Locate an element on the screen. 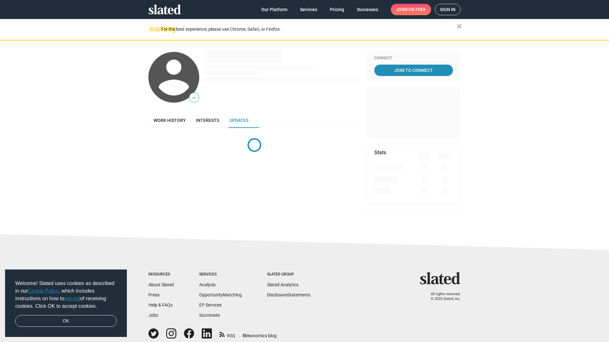  span: Interests is located at coordinates (207, 120).